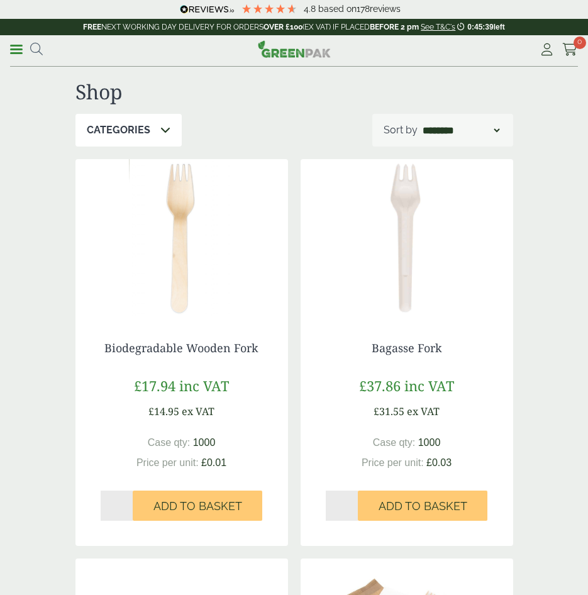 The height and width of the screenshot is (595, 588). Describe the element at coordinates (92, 27) in the screenshot. I see `strong: FREE` at that location.